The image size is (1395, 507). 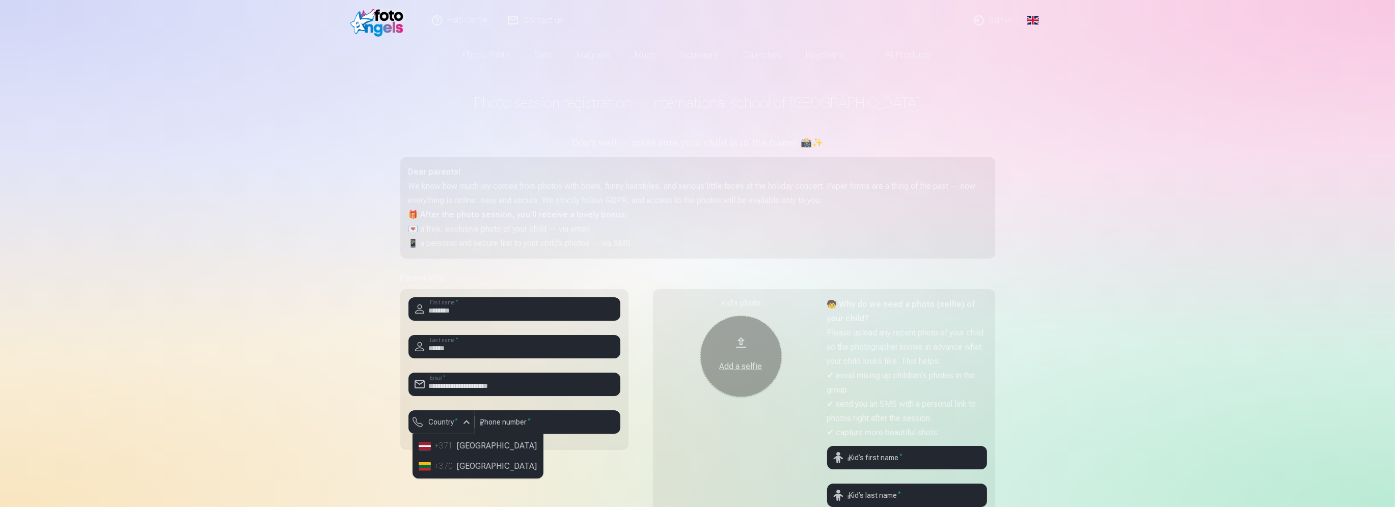 I want to click on div: +371, so click(x=445, y=446).